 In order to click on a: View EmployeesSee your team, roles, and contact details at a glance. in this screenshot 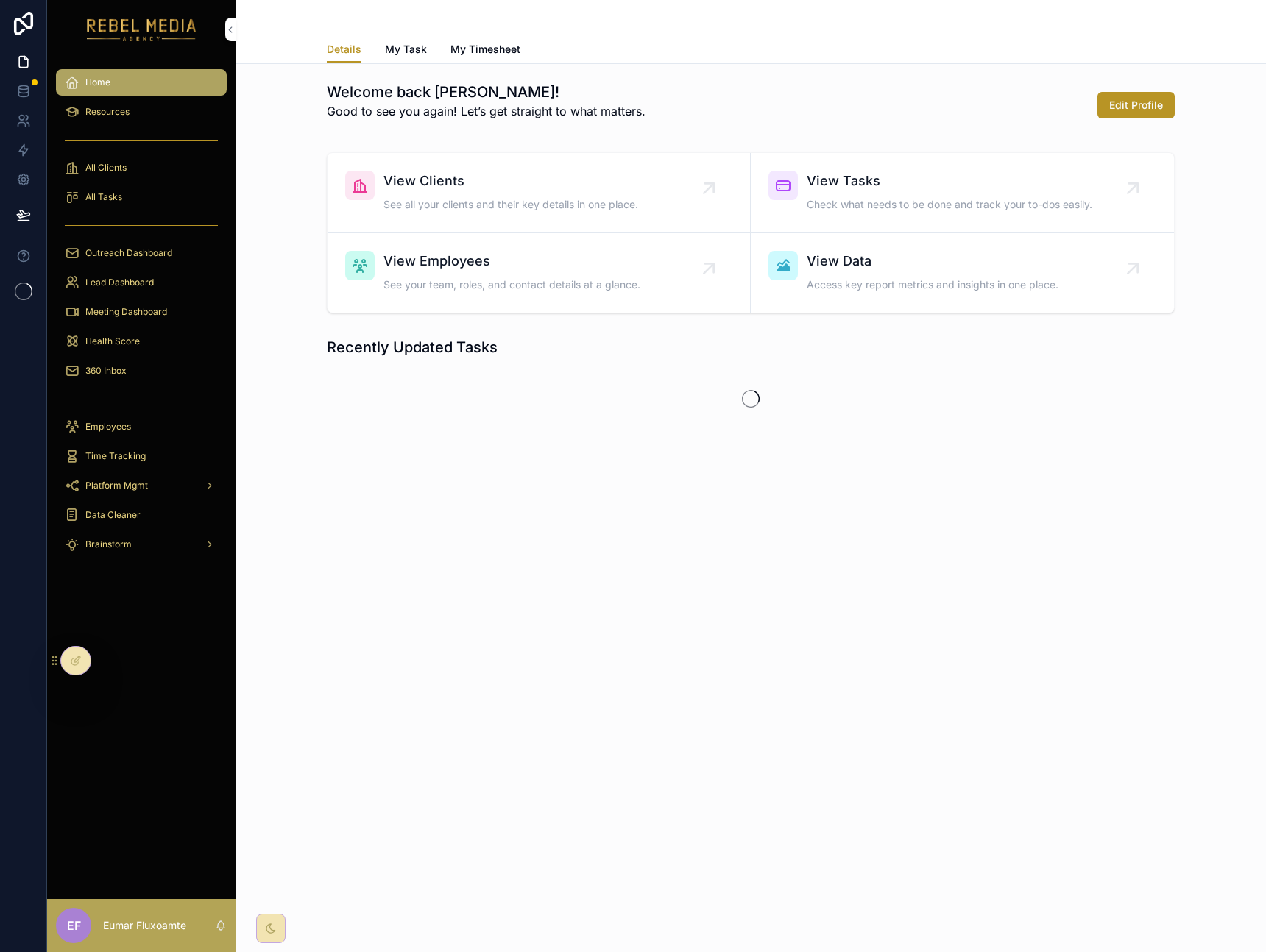, I will do `click(539, 273)`.